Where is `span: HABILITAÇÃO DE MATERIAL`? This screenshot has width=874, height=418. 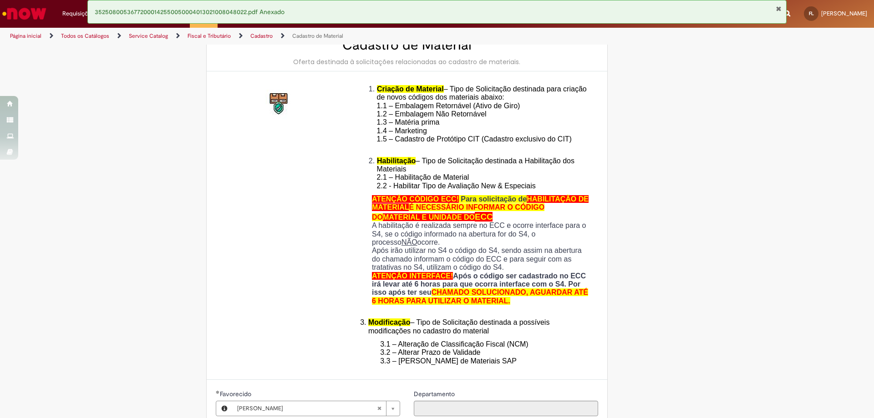
span: HABILITAÇÃO DE MATERIAL is located at coordinates (480, 203).